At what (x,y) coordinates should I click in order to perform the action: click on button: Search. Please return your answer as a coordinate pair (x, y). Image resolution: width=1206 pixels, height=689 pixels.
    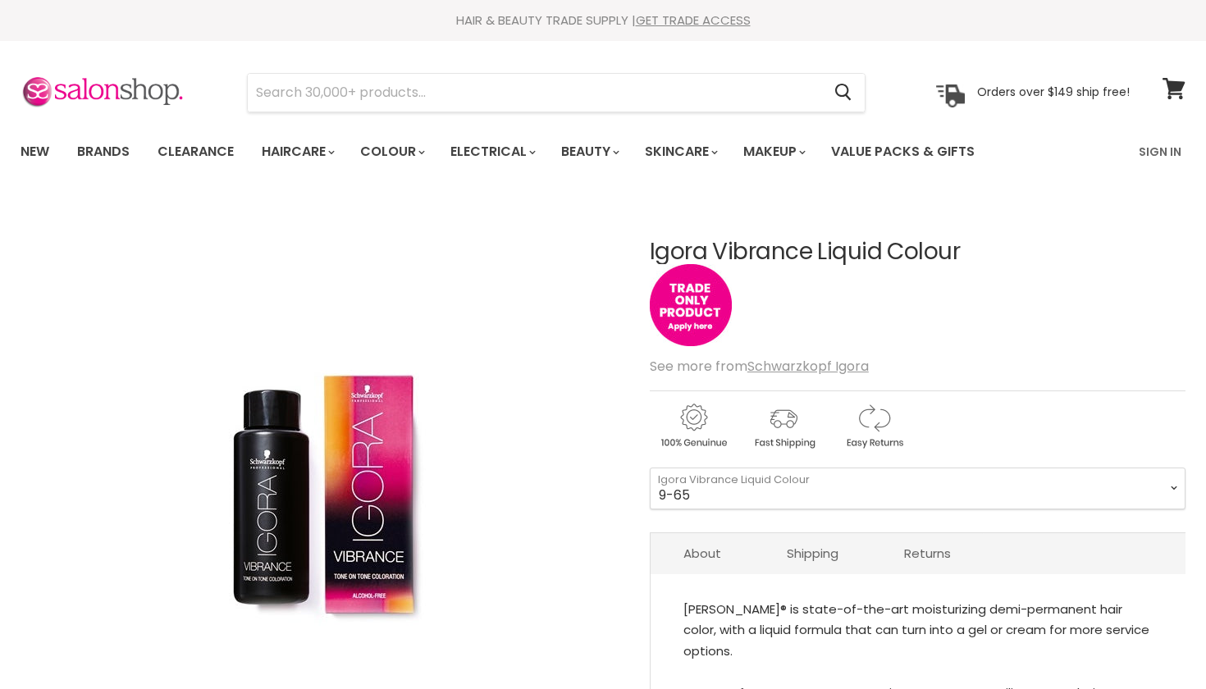
    Looking at the image, I should click on (843, 93).